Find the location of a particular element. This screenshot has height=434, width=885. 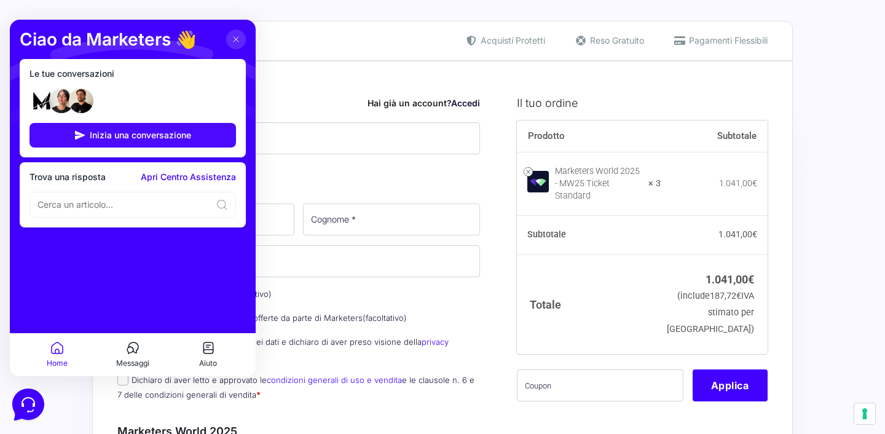

button: Messaggi is located at coordinates (123, 335).